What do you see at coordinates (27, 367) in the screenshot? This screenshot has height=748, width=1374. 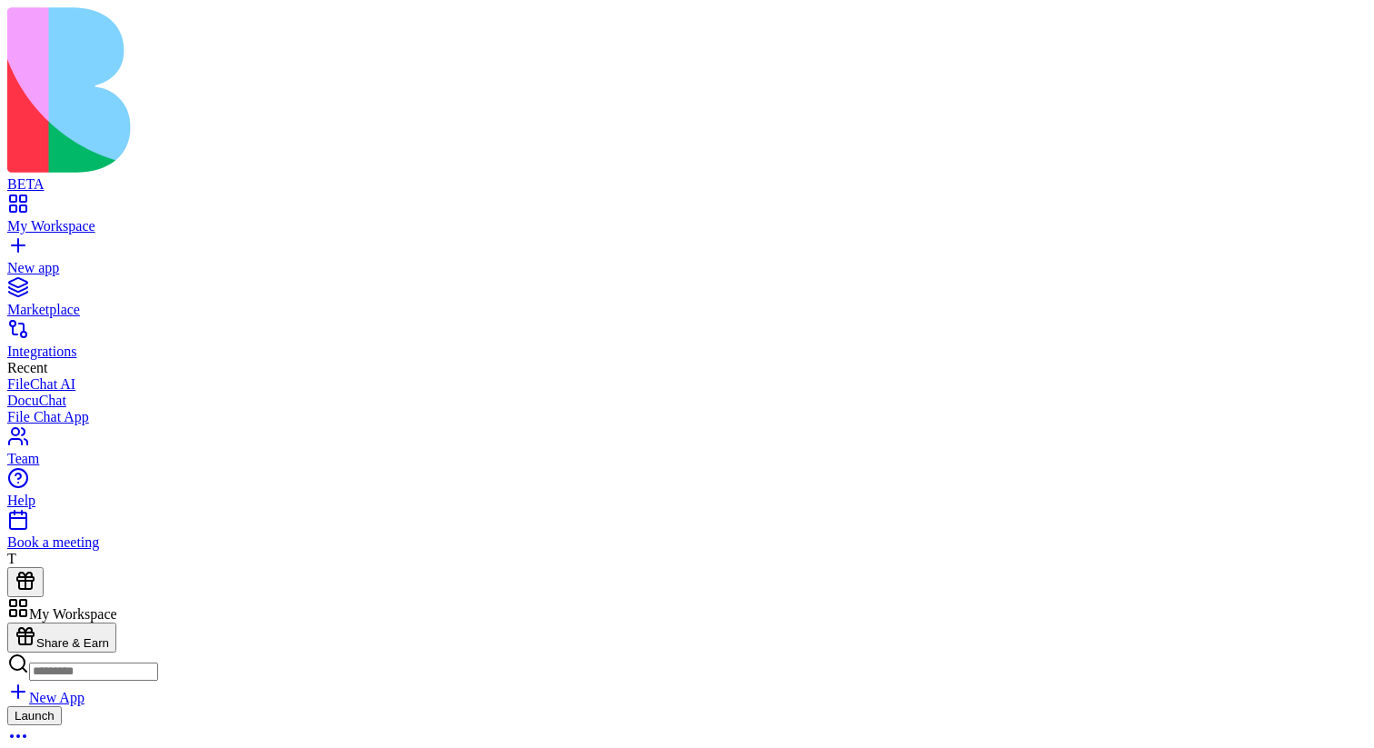 I see `span: Recent` at bounding box center [27, 367].